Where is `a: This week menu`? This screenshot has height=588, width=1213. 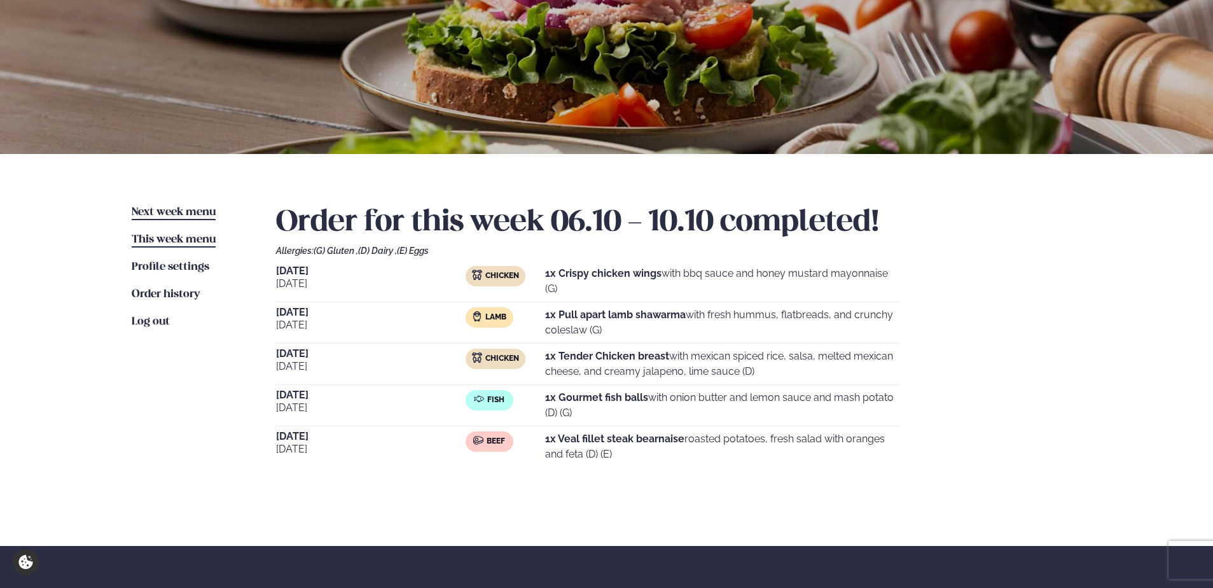 a: This week menu is located at coordinates (174, 240).